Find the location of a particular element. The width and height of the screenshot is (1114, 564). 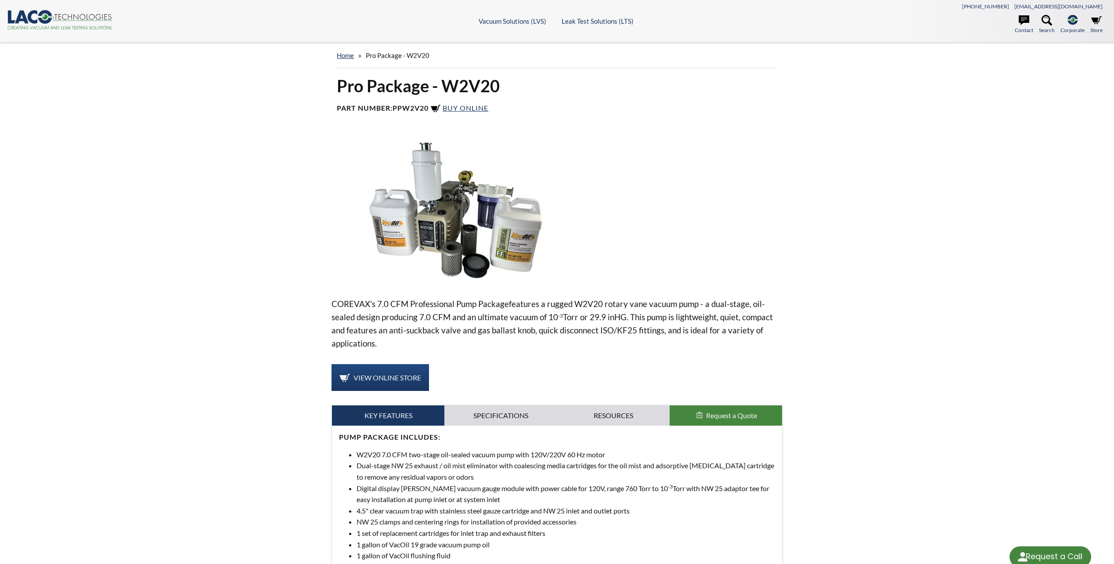

li: Dual-stage NW 25 exhaust / oil mist eliminator with coalescing media cartridges for the oil mist ... is located at coordinates (566, 471).